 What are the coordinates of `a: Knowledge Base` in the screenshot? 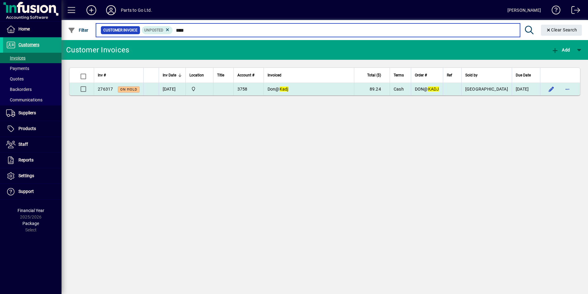 It's located at (554, 11).